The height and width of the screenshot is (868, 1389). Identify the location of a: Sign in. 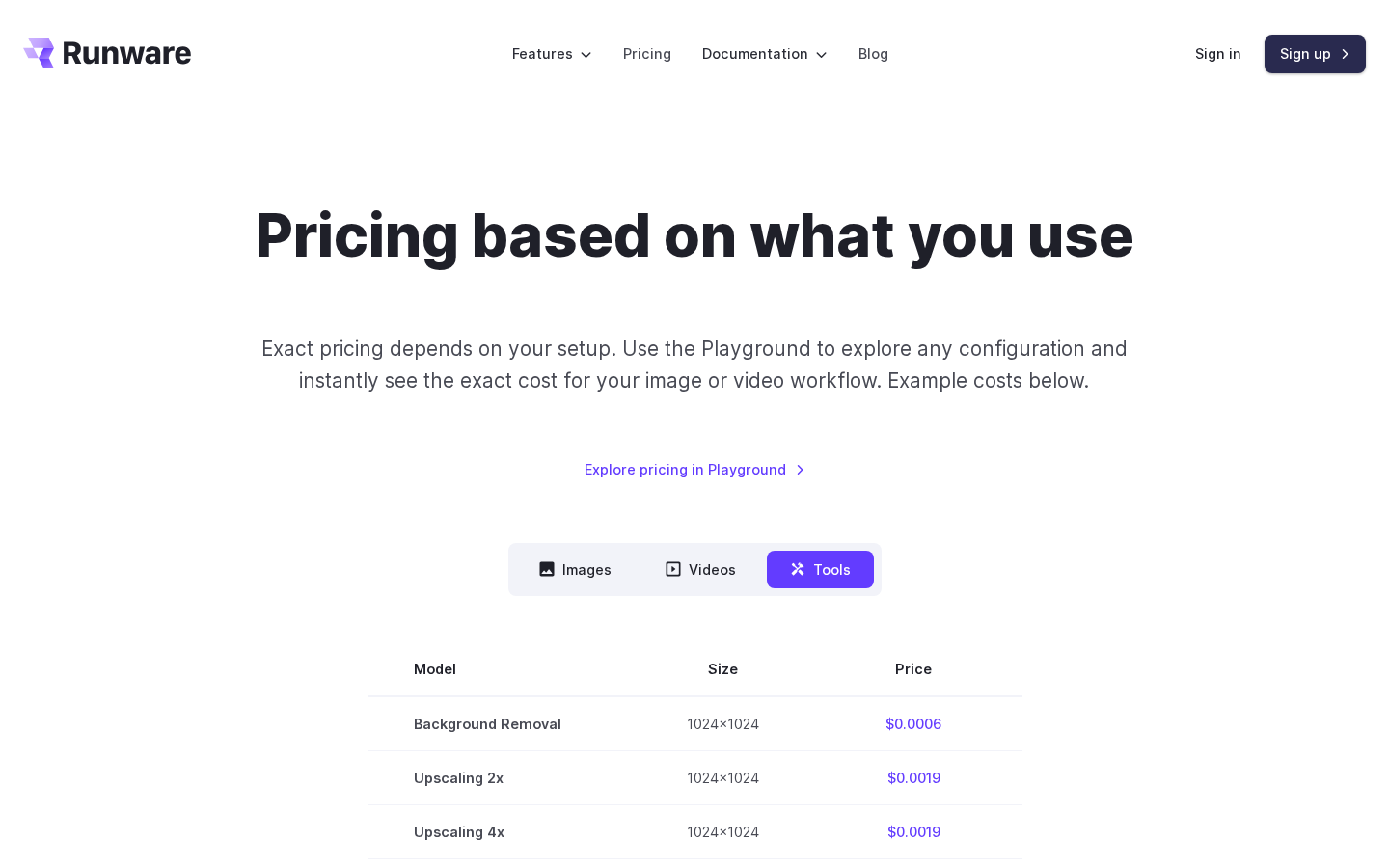
(1218, 53).